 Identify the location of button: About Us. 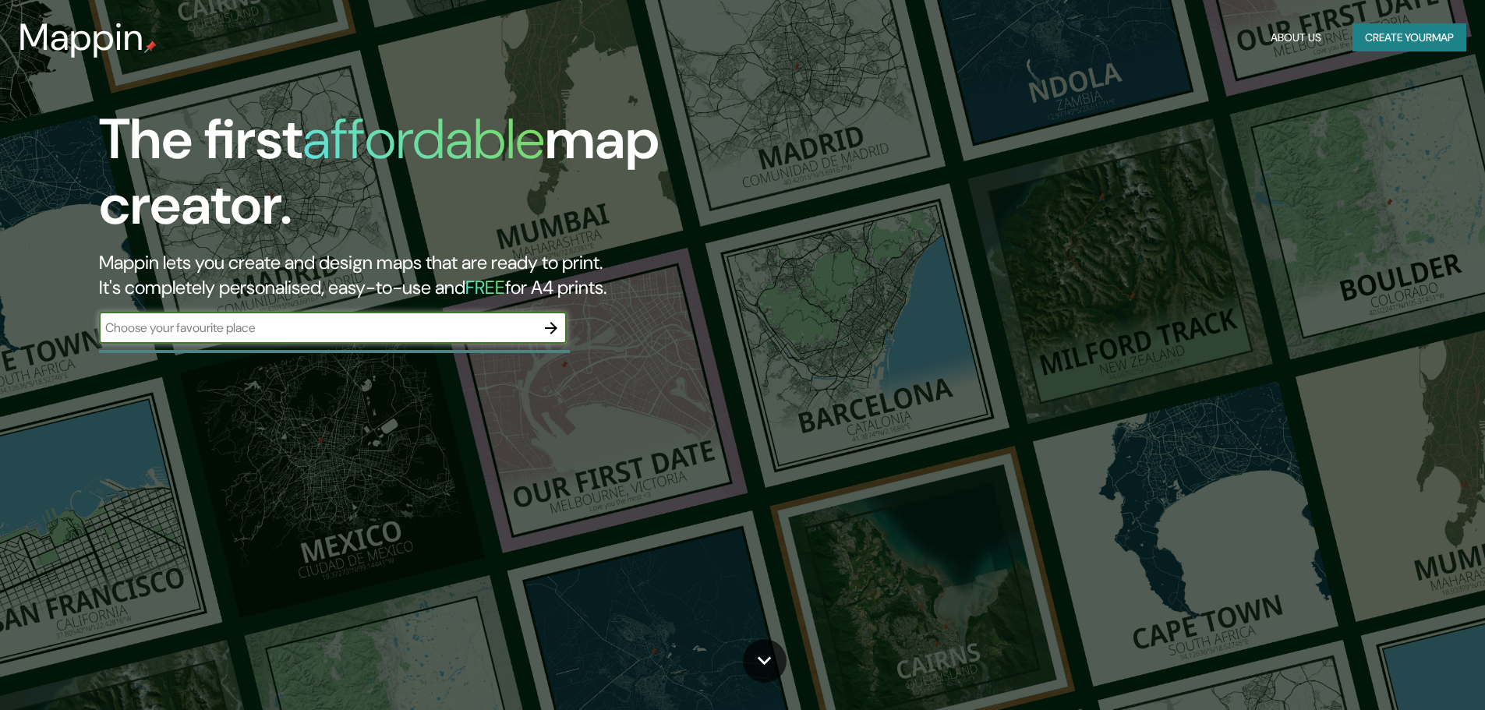
(1295, 37).